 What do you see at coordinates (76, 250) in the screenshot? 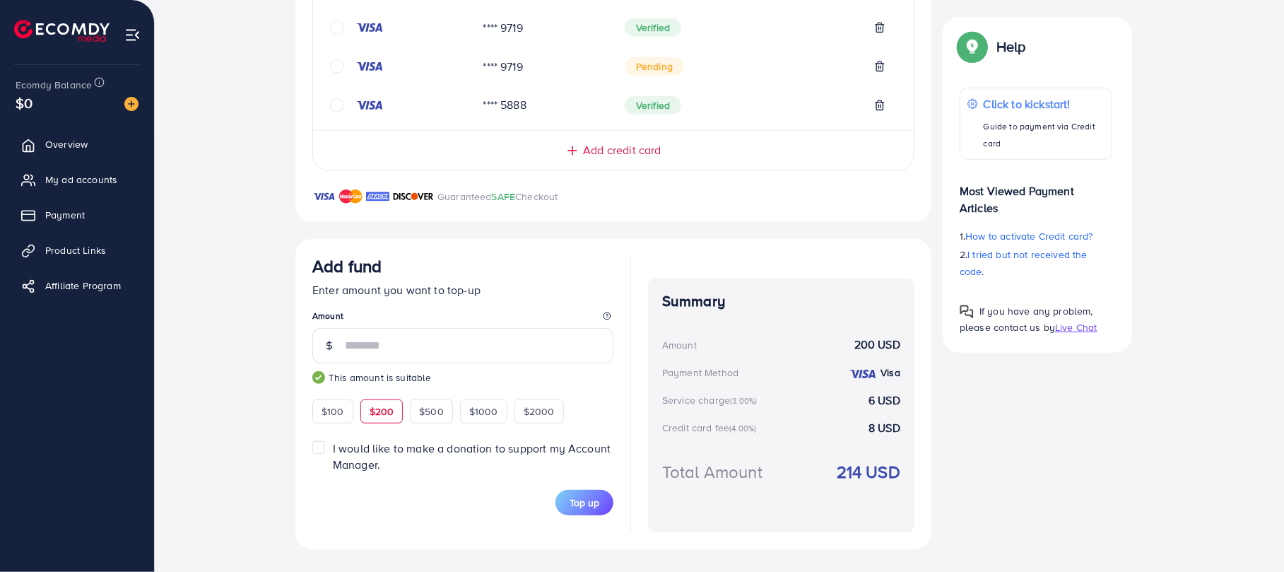
I see `span: Product Links` at bounding box center [76, 250].